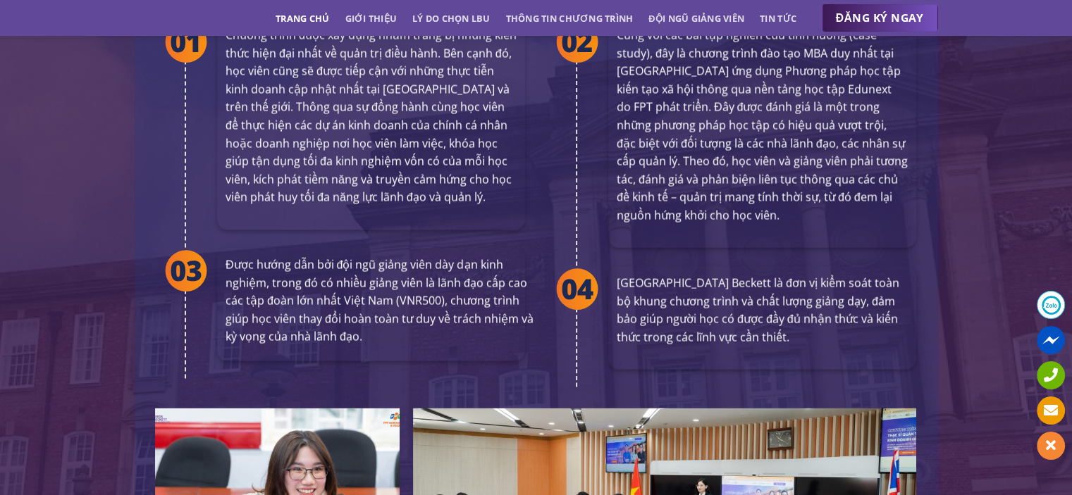 This screenshot has width=1072, height=495. What do you see at coordinates (778, 18) in the screenshot?
I see `a: Tin tức` at bounding box center [778, 18].